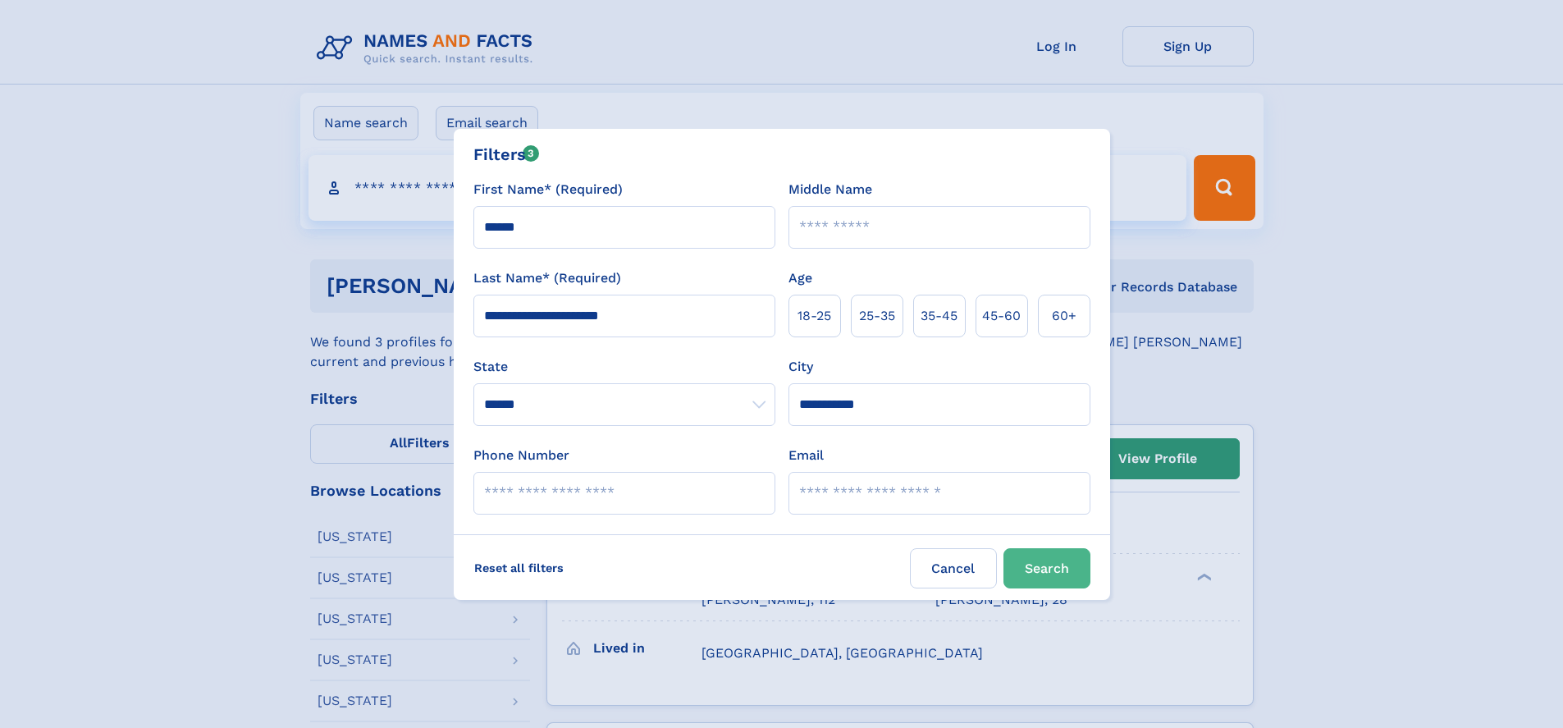 The image size is (1563, 728). What do you see at coordinates (939, 316) in the screenshot?
I see `span: 35‑45` at bounding box center [939, 316].